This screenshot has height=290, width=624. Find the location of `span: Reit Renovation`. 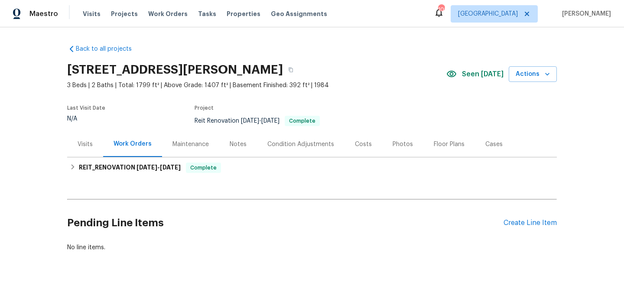

span: Reit Renovation is located at coordinates (257, 121).